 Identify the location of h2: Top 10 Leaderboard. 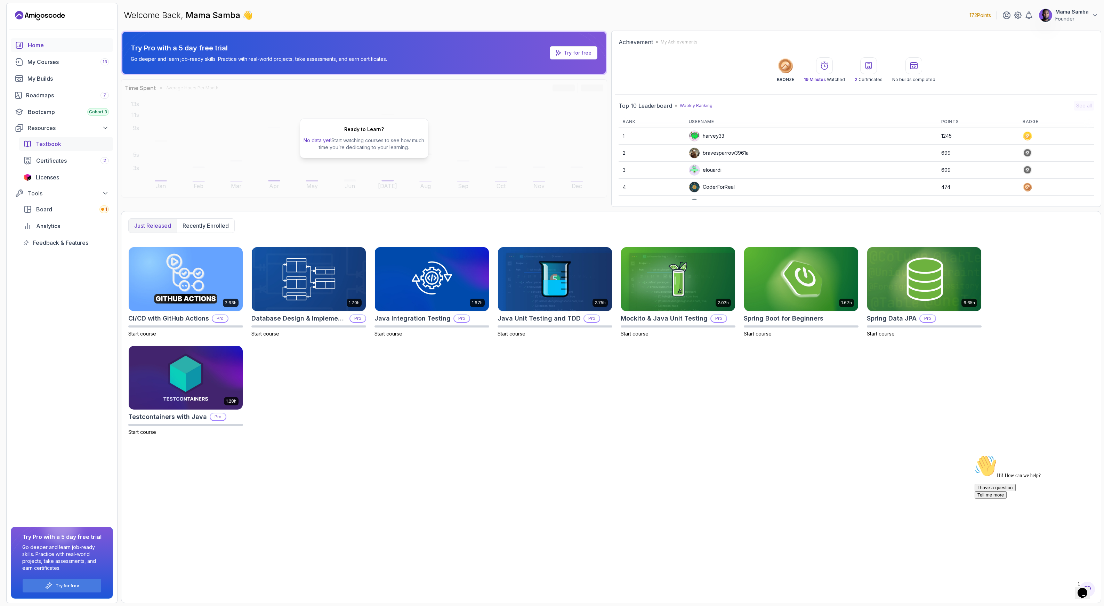
(645, 106).